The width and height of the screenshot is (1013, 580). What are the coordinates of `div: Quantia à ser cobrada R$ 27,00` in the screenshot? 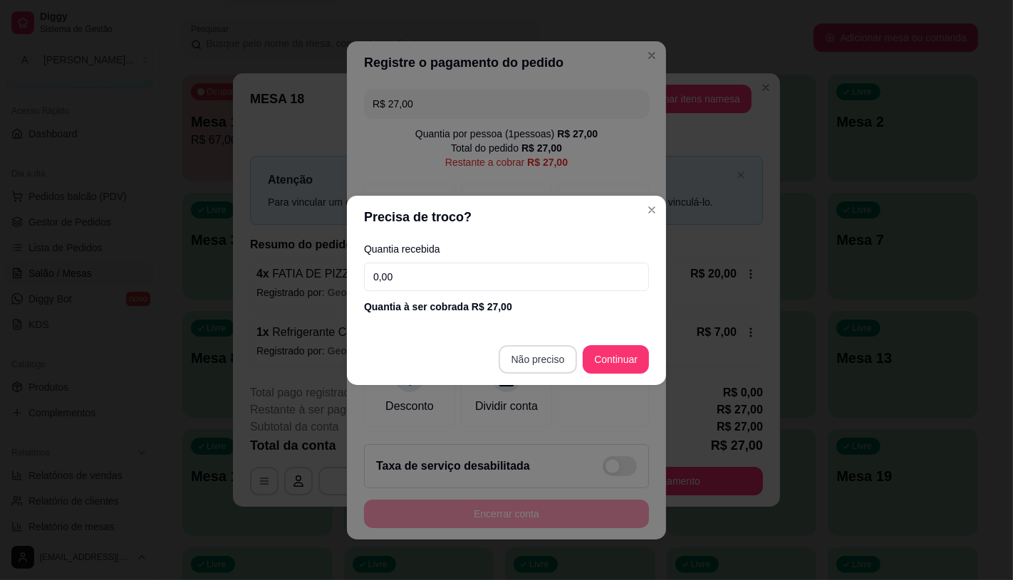 It's located at (506, 307).